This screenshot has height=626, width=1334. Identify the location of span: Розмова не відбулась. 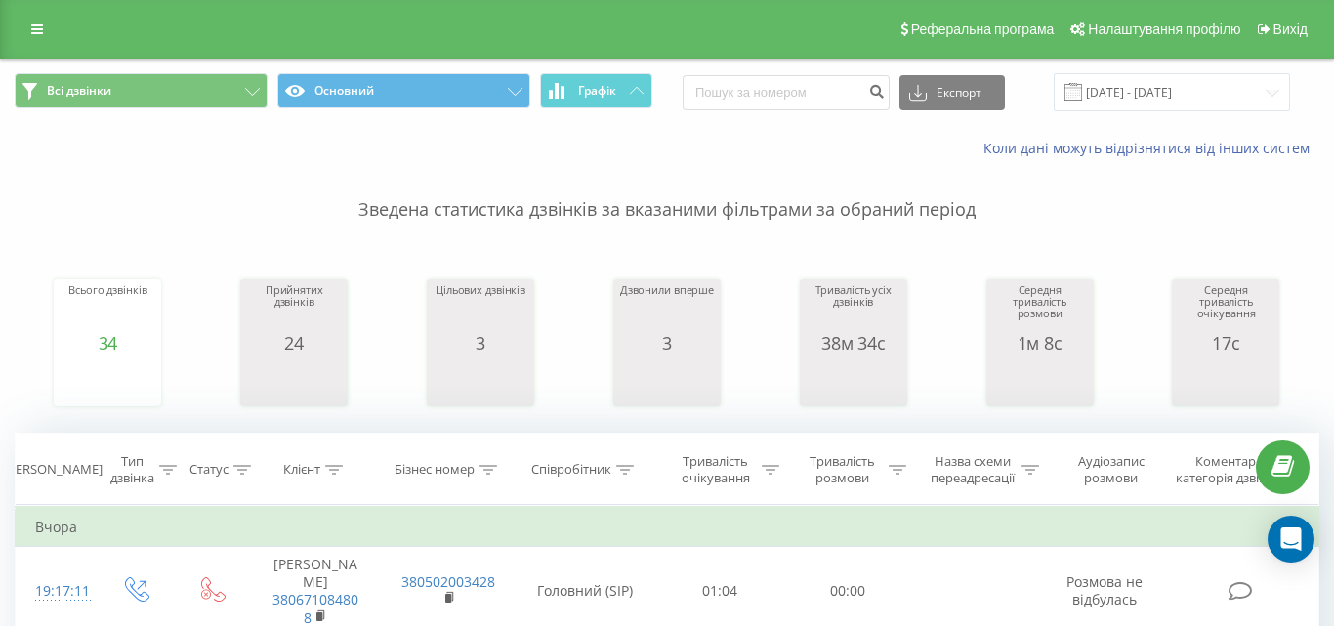
(1105, 590).